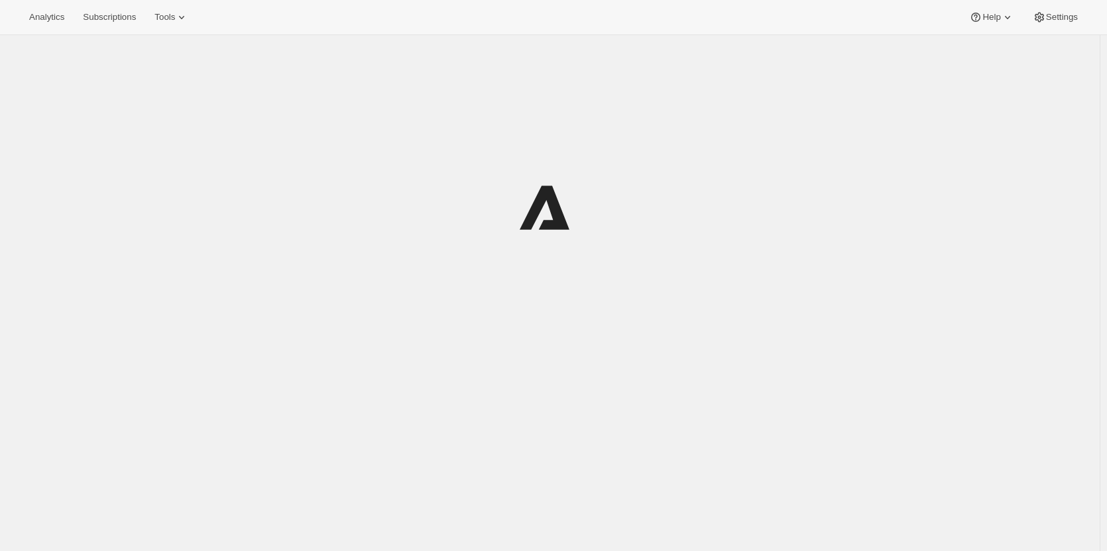 This screenshot has width=1107, height=551. Describe the element at coordinates (1062, 17) in the screenshot. I see `span: Settings` at that location.